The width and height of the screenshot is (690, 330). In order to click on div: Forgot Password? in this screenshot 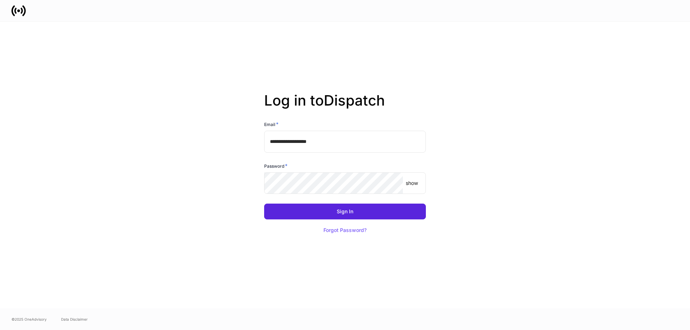, I will do `click(345, 230)`.